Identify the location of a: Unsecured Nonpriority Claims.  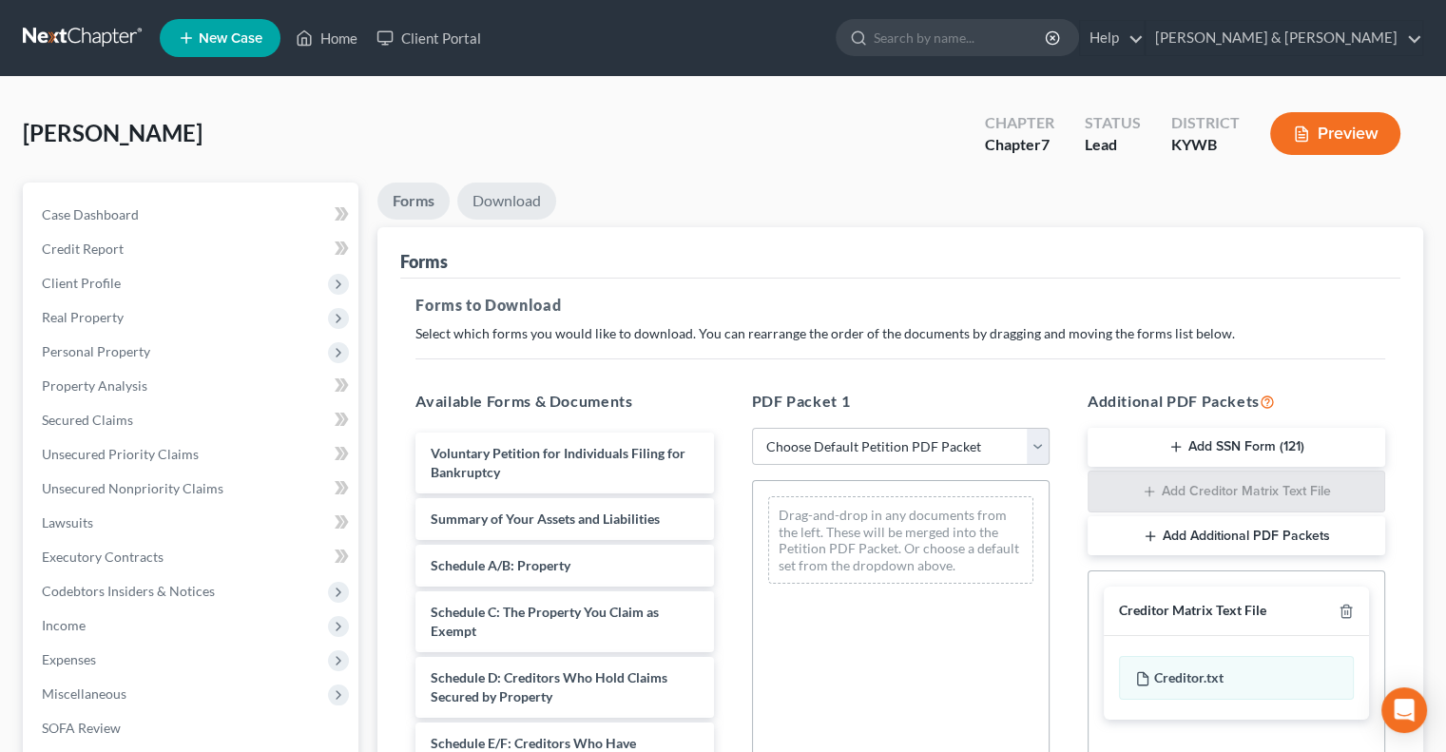
(192, 489).